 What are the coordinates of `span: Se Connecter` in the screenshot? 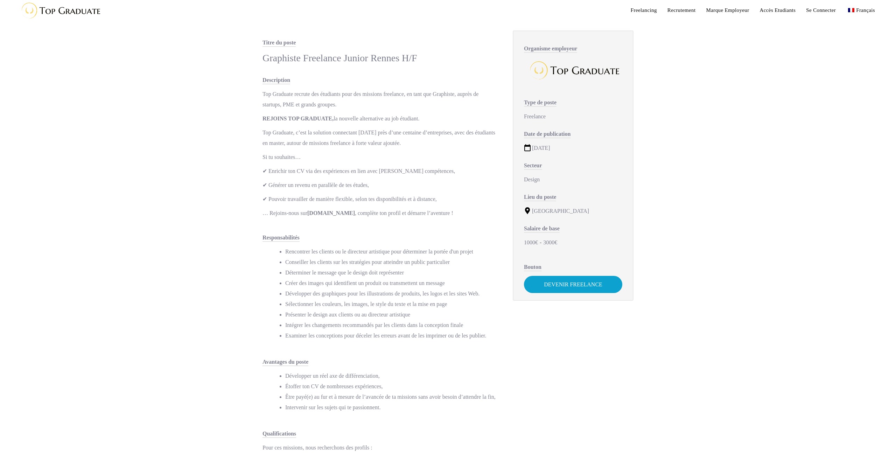 It's located at (821, 10).